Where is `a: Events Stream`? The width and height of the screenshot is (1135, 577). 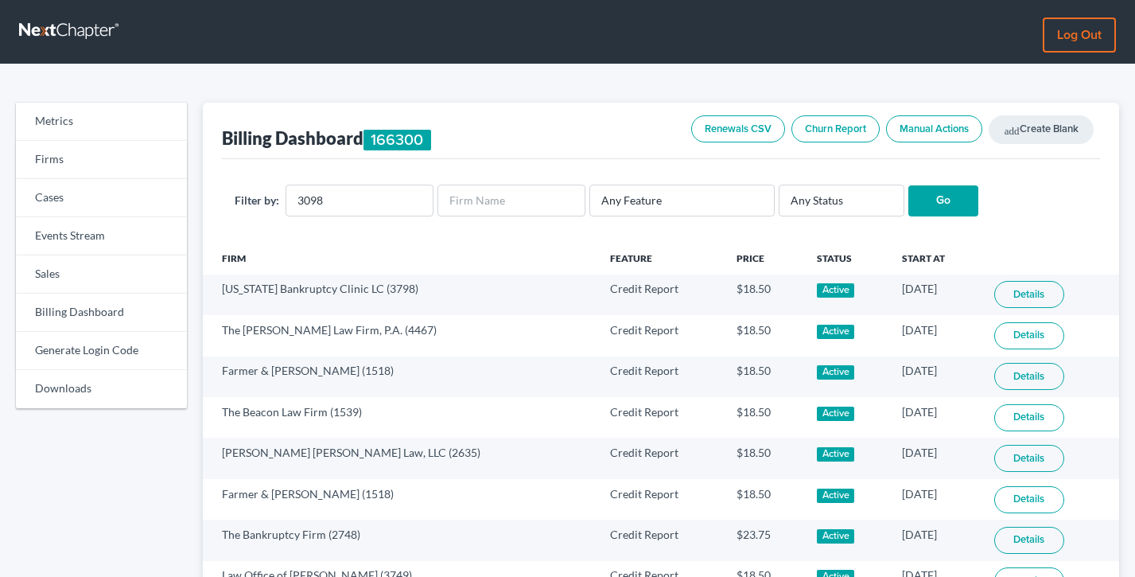 a: Events Stream is located at coordinates (101, 236).